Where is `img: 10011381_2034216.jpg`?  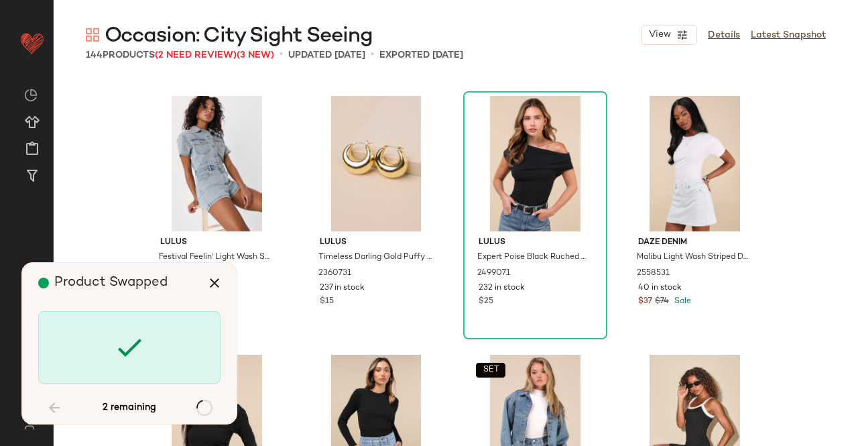 img: 10011381_2034216.jpg is located at coordinates (217, 164).